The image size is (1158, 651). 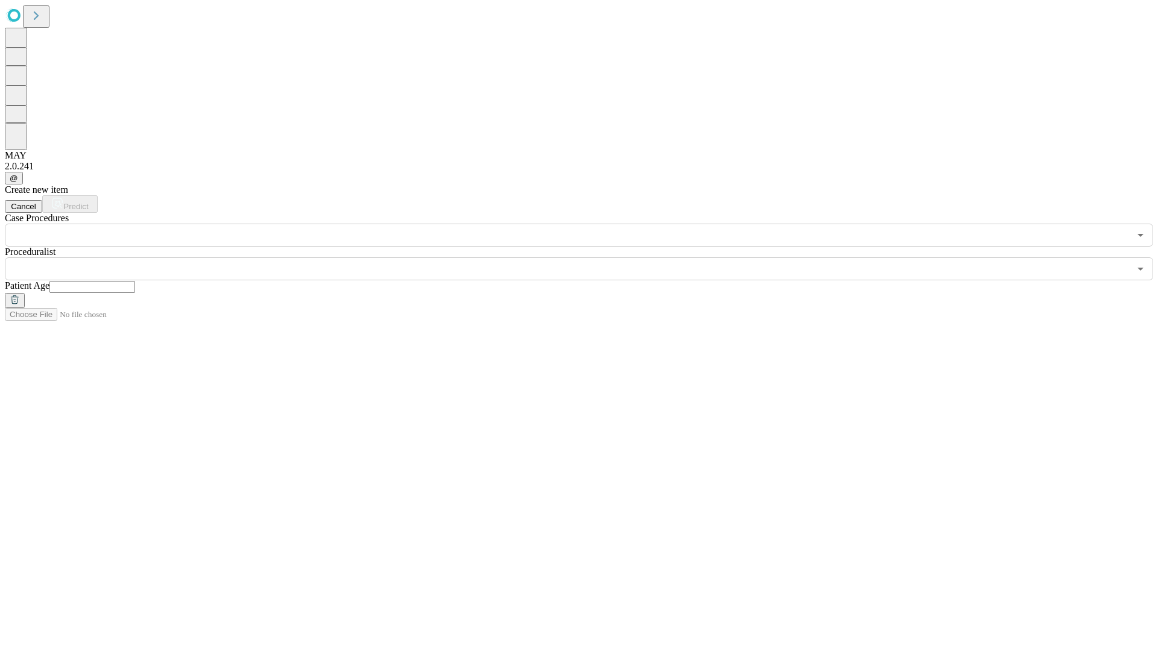 What do you see at coordinates (37, 218) in the screenshot?
I see `span: Scheduled Procedure` at bounding box center [37, 218].